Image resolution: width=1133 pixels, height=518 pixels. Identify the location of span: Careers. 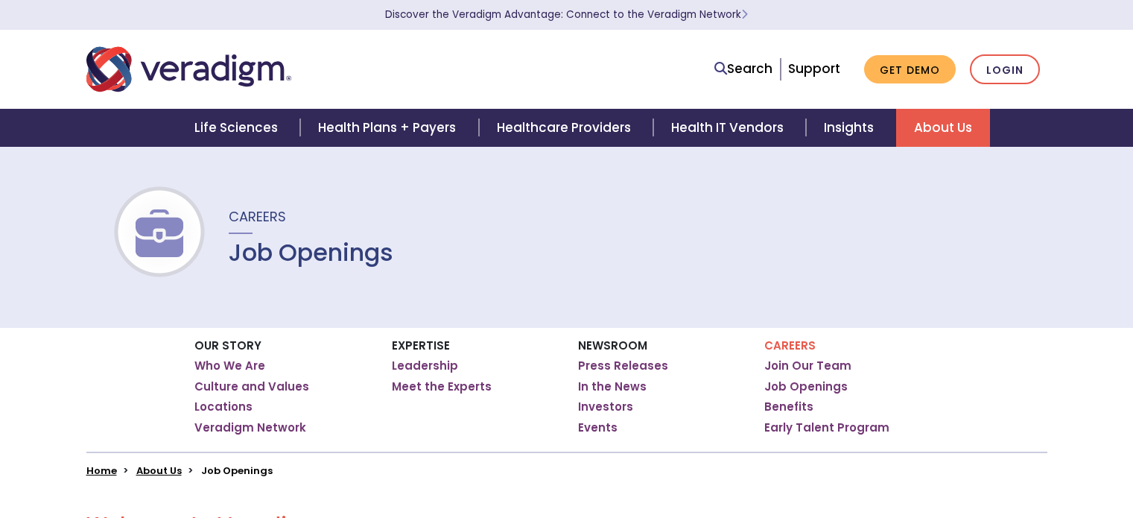
(257, 216).